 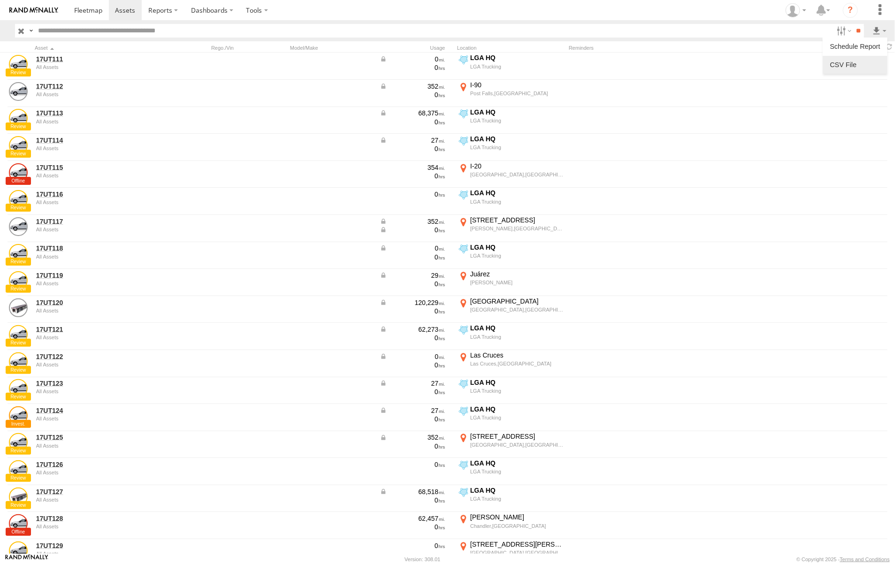 What do you see at coordinates (27, 560) in the screenshot?
I see `a: Visit our Website` at bounding box center [27, 560].